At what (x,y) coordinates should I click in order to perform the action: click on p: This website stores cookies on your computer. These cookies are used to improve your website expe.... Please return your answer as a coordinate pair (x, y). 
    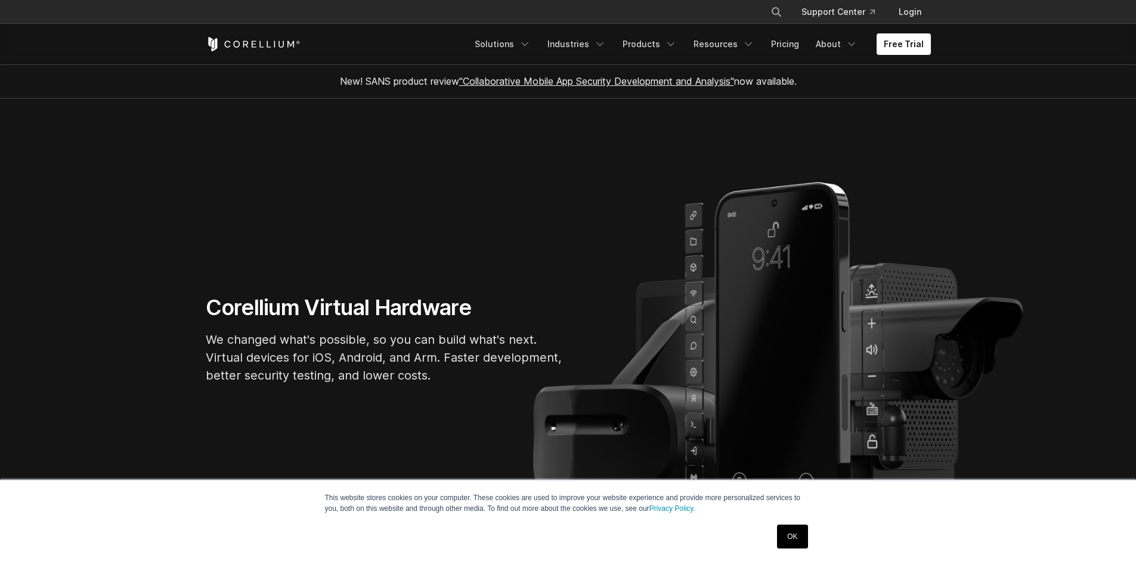
    Looking at the image, I should click on (569, 503).